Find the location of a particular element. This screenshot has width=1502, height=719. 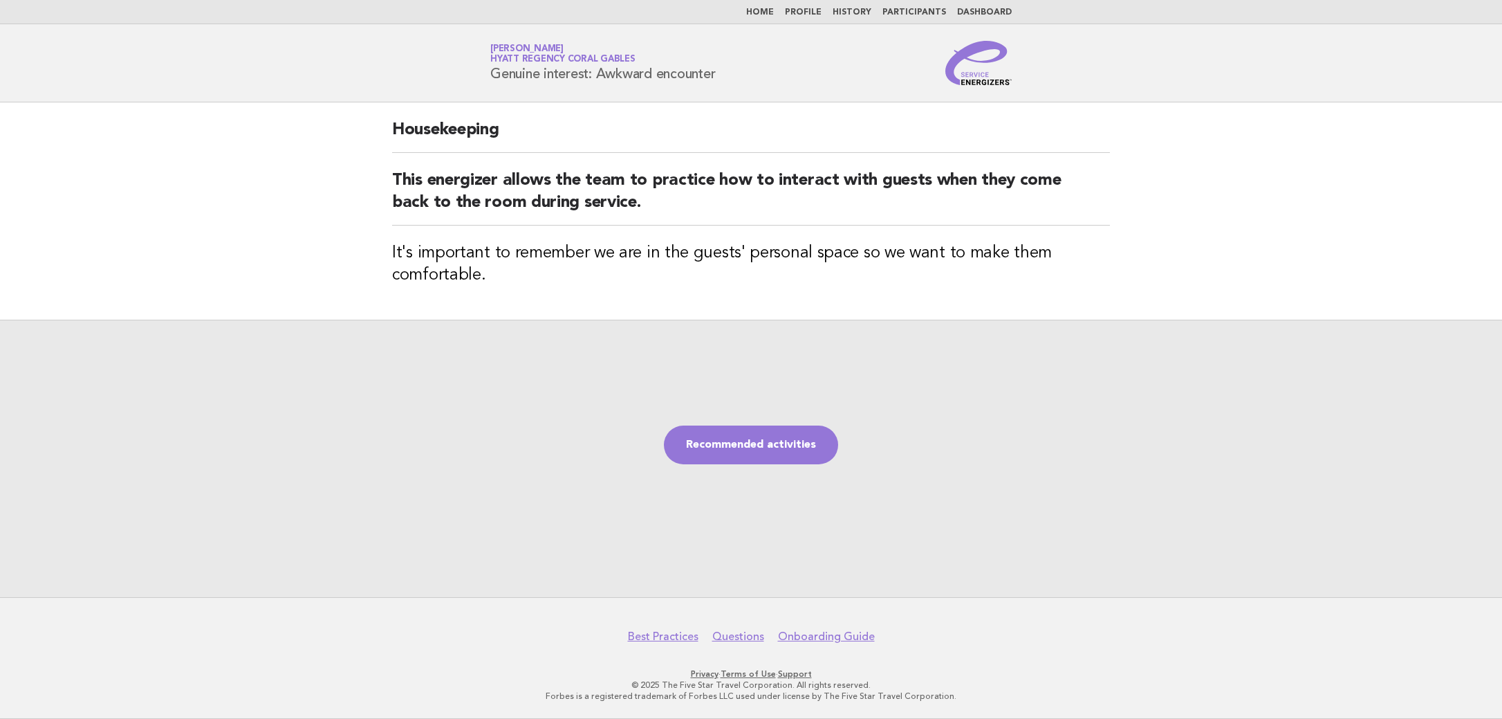

a: Home is located at coordinates (760, 12).